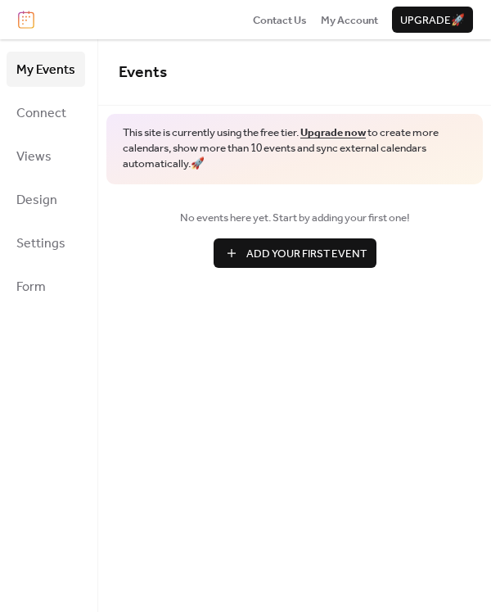 The width and height of the screenshot is (491, 612). Describe the element at coordinates (41, 243) in the screenshot. I see `span: Settings` at that location.